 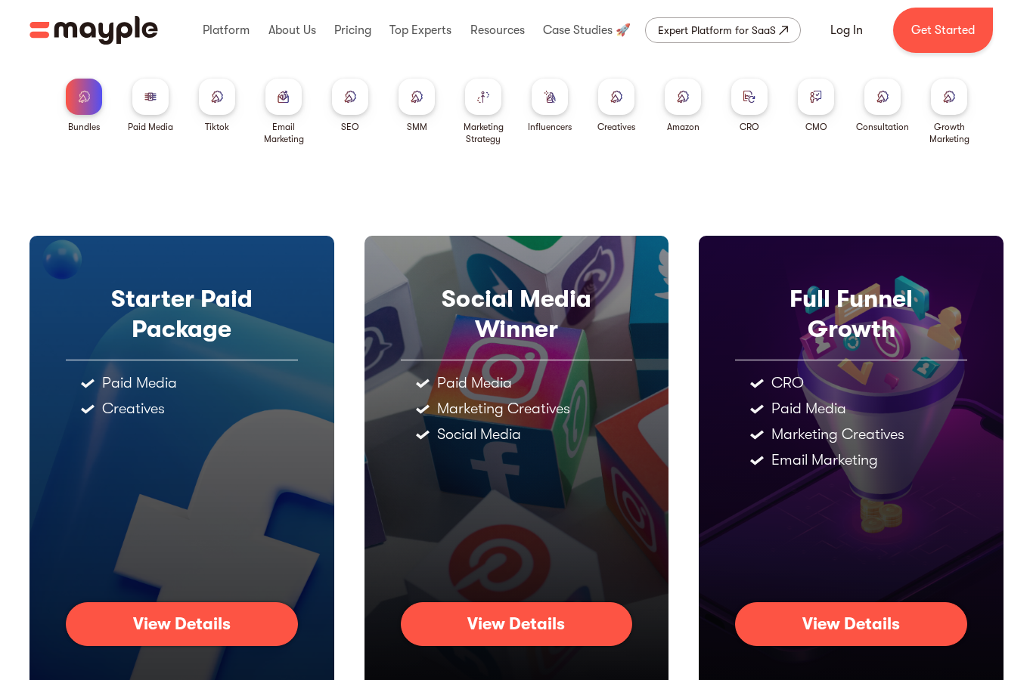 What do you see at coordinates (479, 435) in the screenshot?
I see `div: Social Media` at bounding box center [479, 435].